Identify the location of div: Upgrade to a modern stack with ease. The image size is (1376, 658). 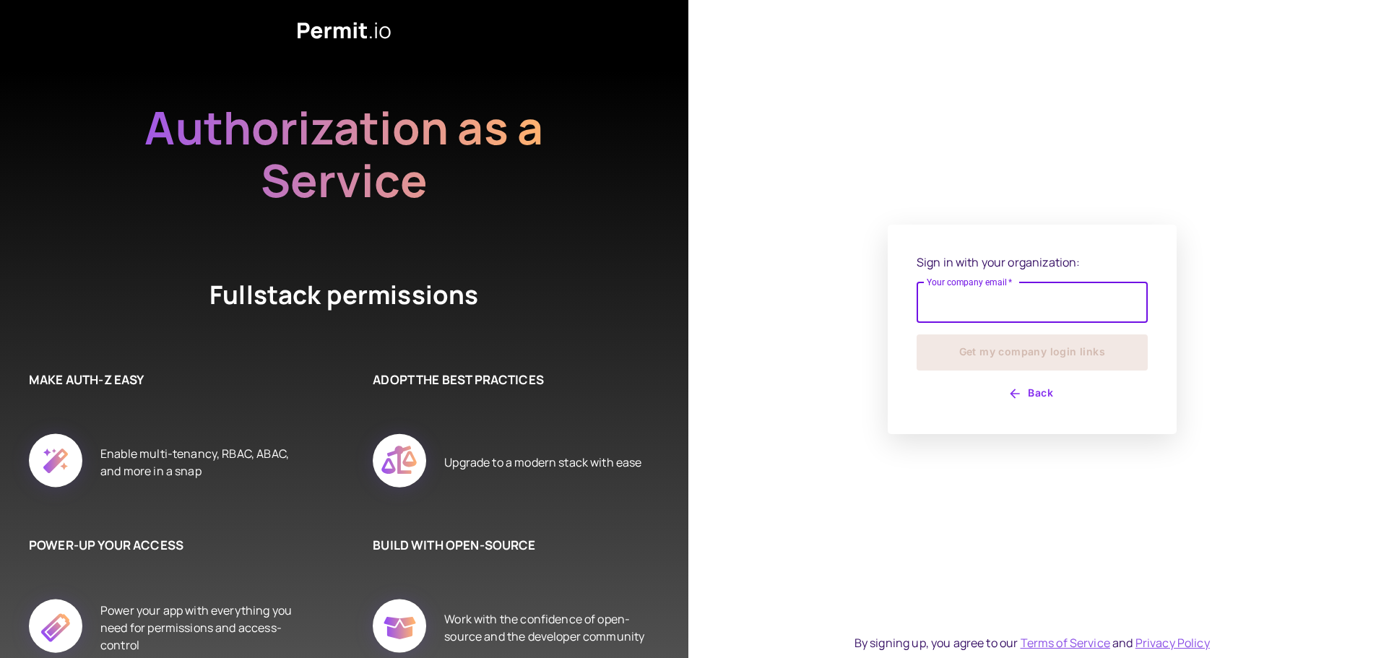
(543, 462).